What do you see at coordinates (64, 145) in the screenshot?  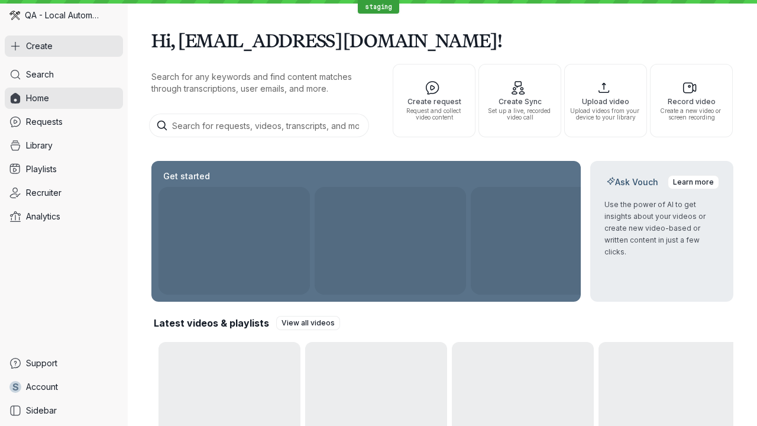 I see `a: Library` at bounding box center [64, 145].